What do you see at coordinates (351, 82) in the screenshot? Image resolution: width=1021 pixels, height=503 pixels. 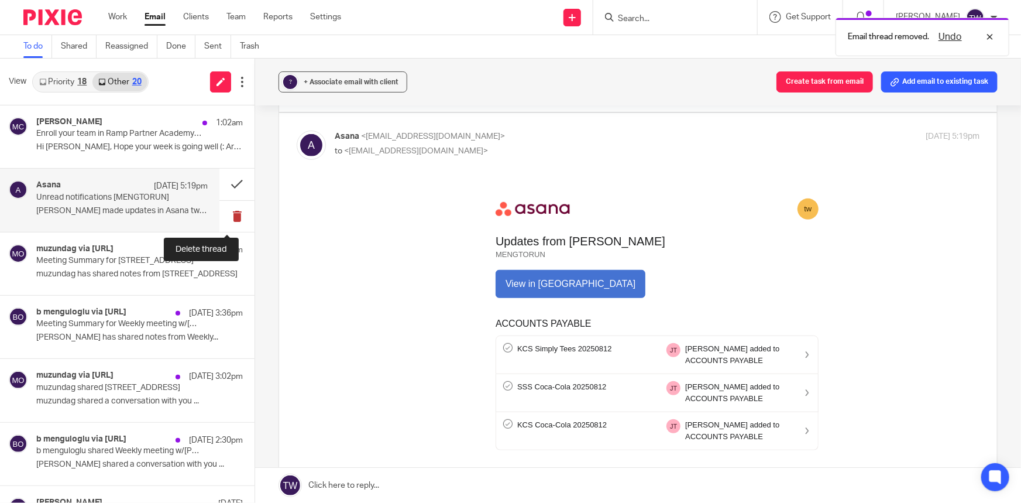 I see `span: + Associate email with client` at bounding box center [351, 82].